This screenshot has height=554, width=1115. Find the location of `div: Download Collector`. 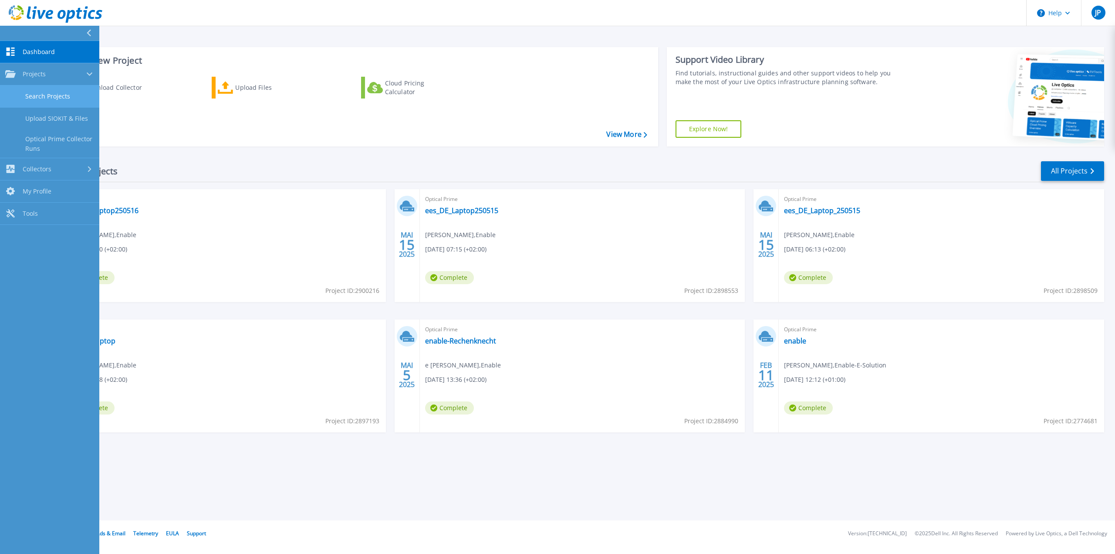

div: Download Collector is located at coordinates (119, 88).